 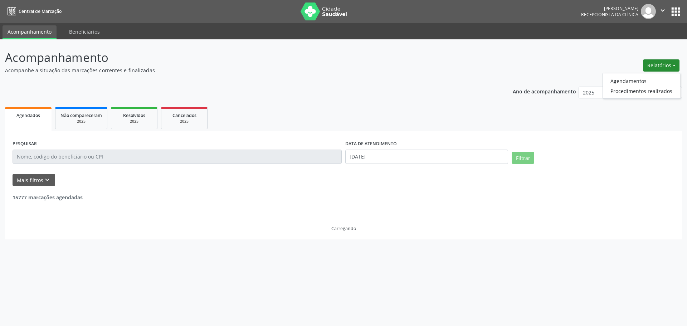 I want to click on span: Agendados, so click(x=28, y=115).